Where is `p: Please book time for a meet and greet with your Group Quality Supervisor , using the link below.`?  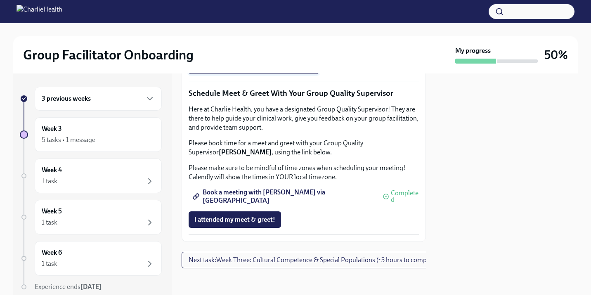
p: Please book time for a meet and greet with your Group Quality Supervisor , using the link below. is located at coordinates (304, 148).